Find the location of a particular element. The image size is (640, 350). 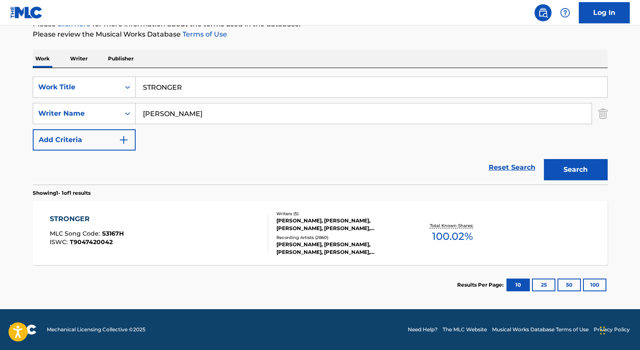

div: Writer Name is located at coordinates (76, 113).